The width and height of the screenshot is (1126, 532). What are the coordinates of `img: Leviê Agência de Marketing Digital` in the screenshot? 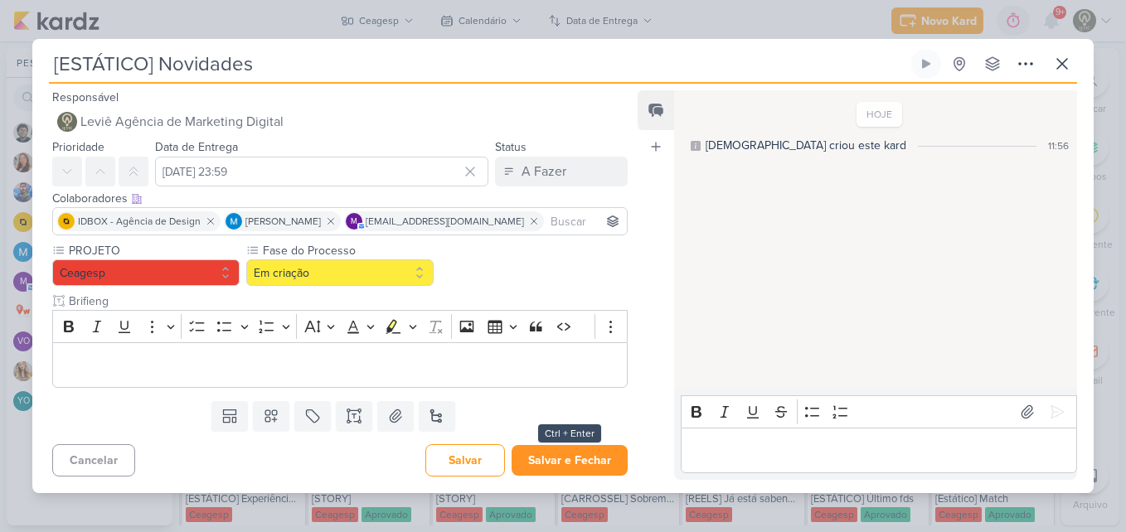 It's located at (67, 122).